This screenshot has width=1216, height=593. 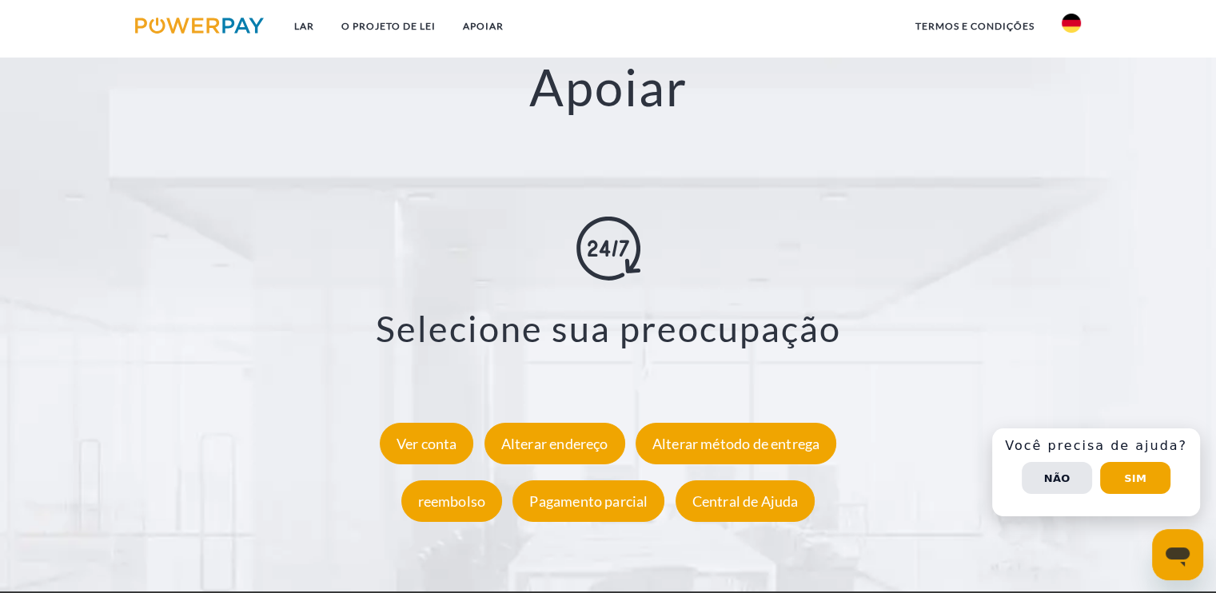 What do you see at coordinates (588, 500) in the screenshot?
I see `a: Pagamento parcial` at bounding box center [588, 500].